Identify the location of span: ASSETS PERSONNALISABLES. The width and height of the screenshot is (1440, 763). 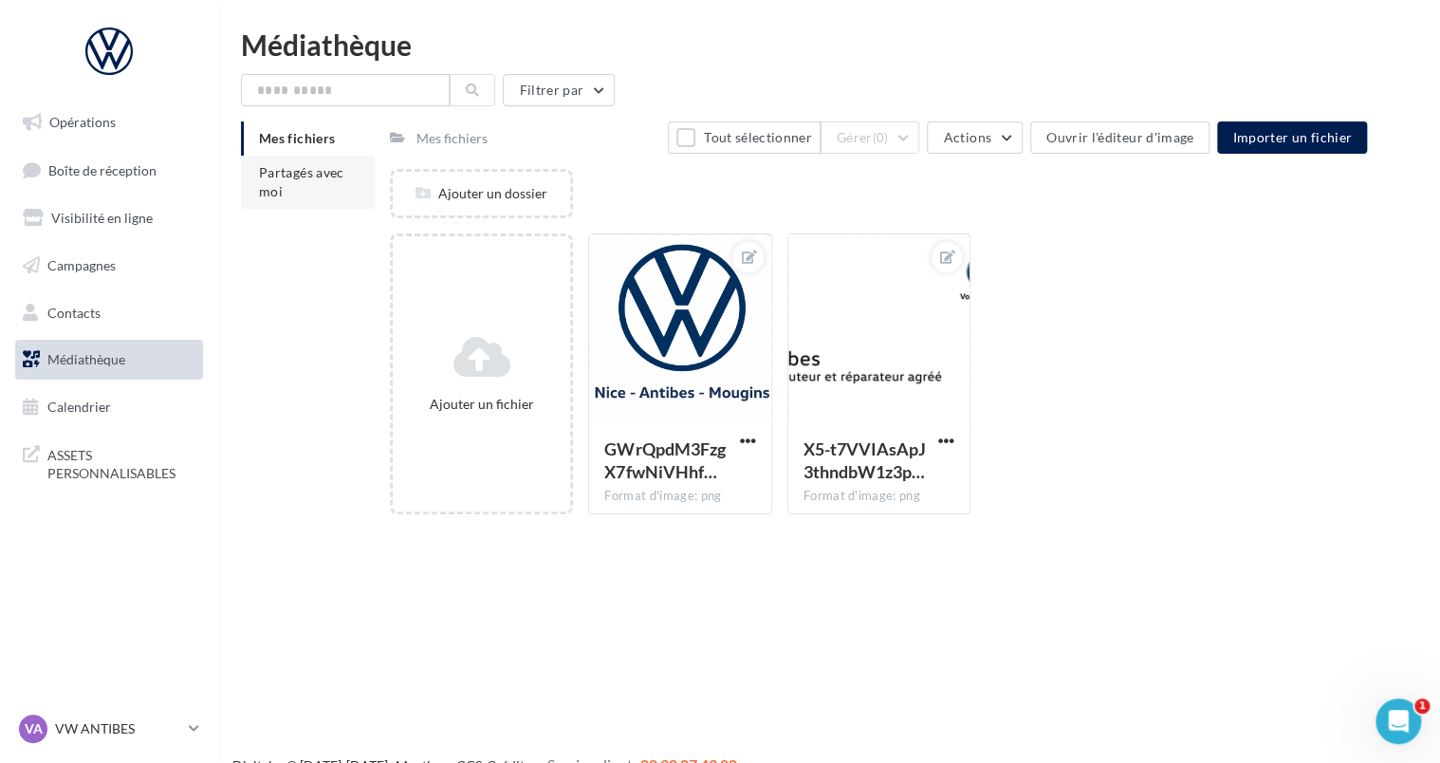
(121, 462).